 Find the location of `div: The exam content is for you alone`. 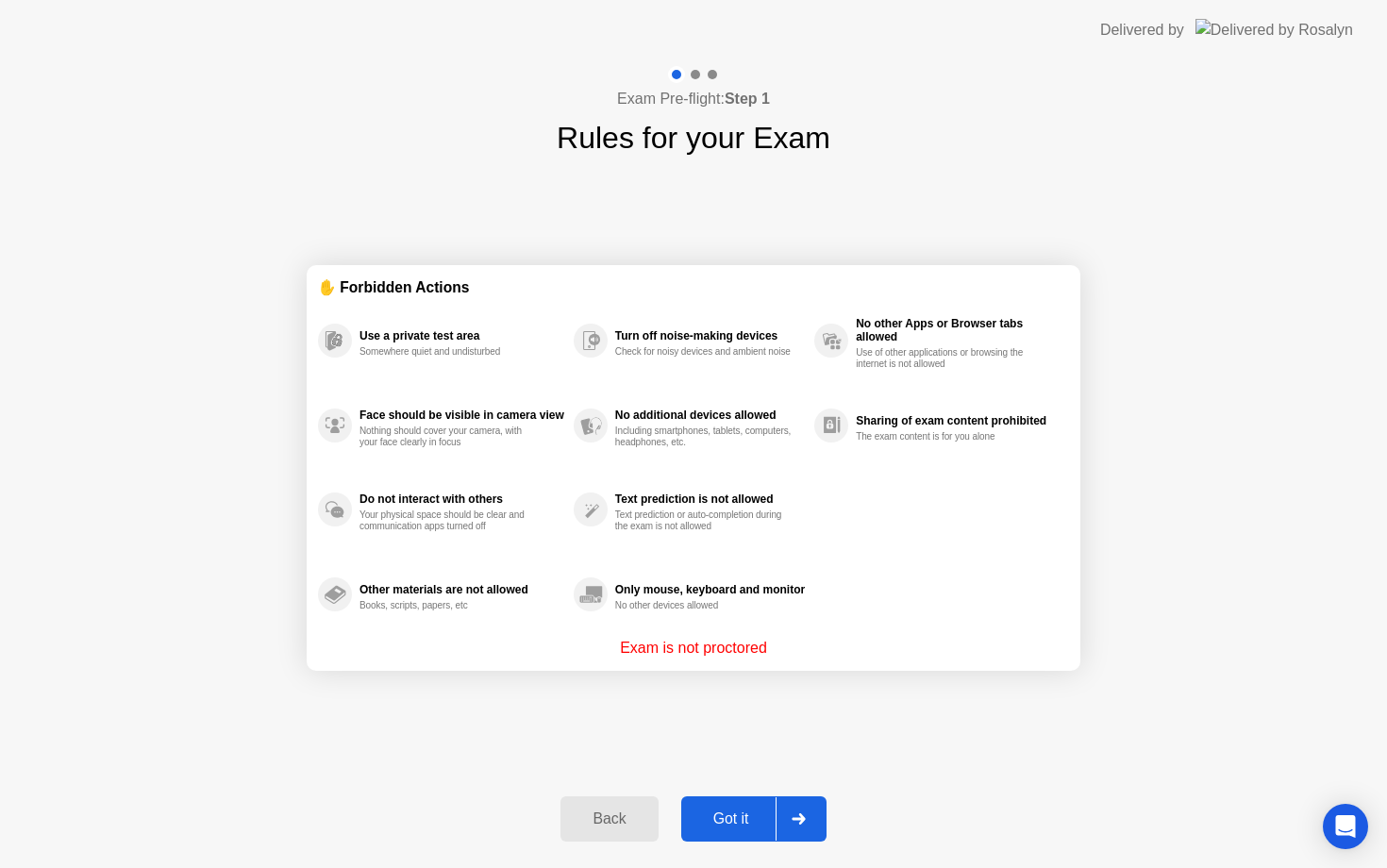

div: The exam content is for you alone is located at coordinates (944, 437).